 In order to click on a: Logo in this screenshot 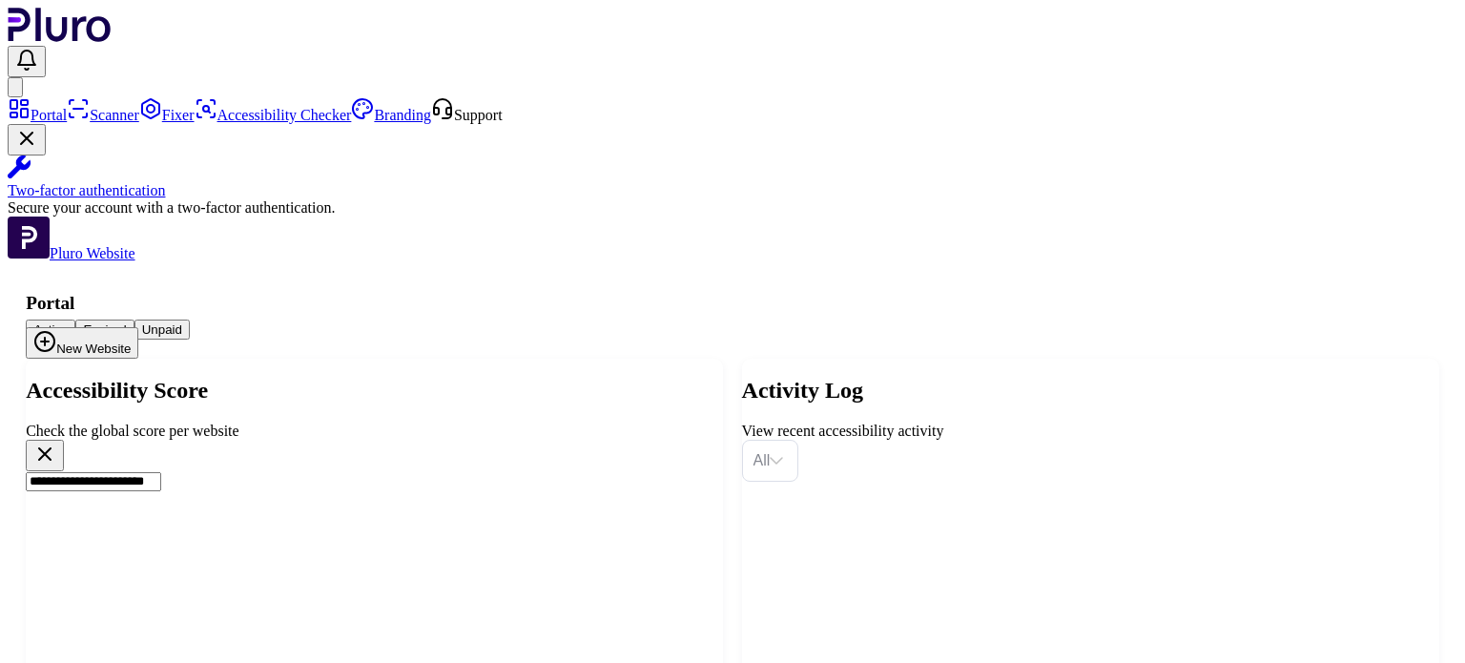, I will do `click(59, 36)`.